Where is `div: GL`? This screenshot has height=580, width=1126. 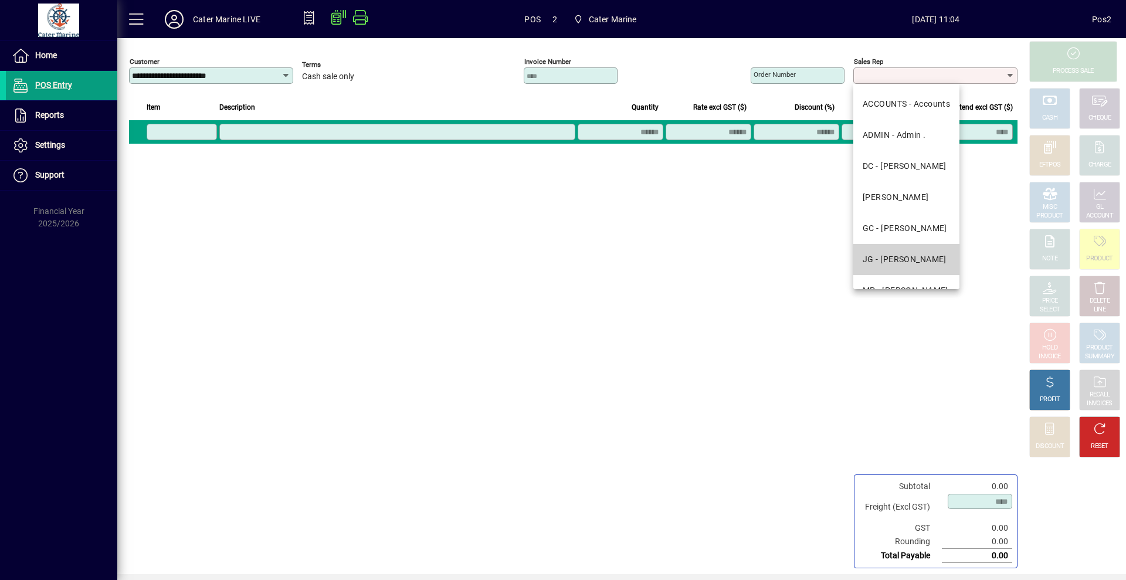 div: GL is located at coordinates (1099, 207).